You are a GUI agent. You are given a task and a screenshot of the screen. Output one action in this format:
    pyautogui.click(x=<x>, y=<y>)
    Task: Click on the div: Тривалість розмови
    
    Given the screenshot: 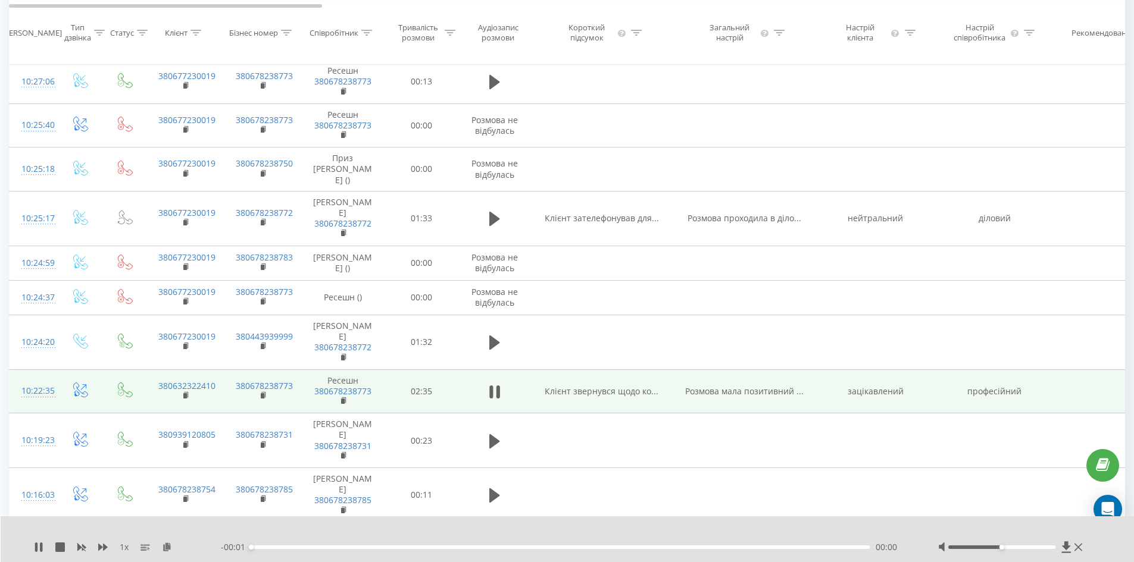 What is the action you would take?
    pyautogui.click(x=418, y=33)
    